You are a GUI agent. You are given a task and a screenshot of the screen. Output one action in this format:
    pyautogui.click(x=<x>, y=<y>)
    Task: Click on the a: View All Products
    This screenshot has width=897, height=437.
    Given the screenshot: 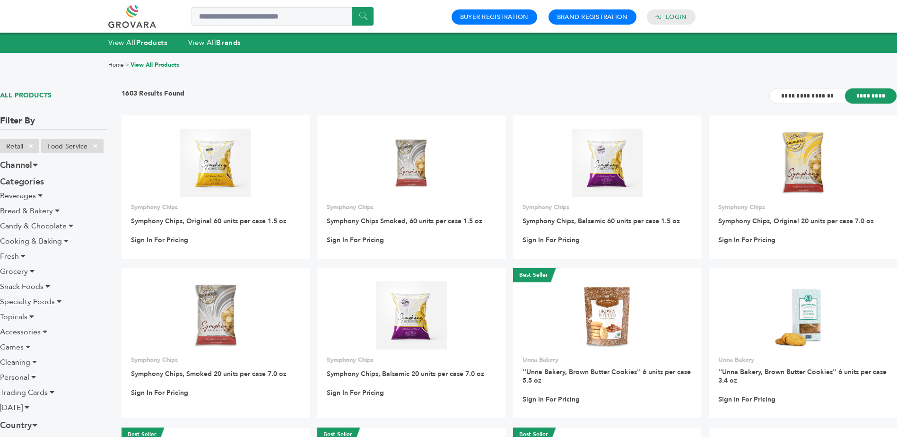 What is the action you would take?
    pyautogui.click(x=155, y=65)
    